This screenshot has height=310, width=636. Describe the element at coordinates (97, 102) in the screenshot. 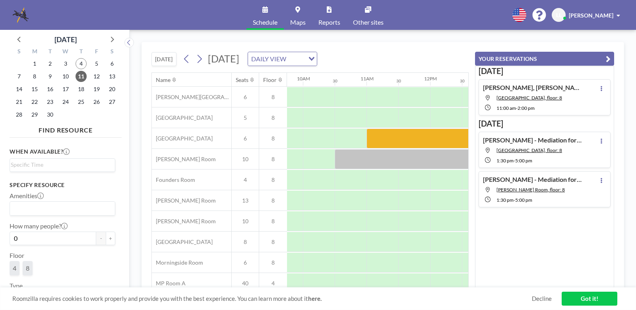

I see `span: Friday, September 26, 2025` at that location.